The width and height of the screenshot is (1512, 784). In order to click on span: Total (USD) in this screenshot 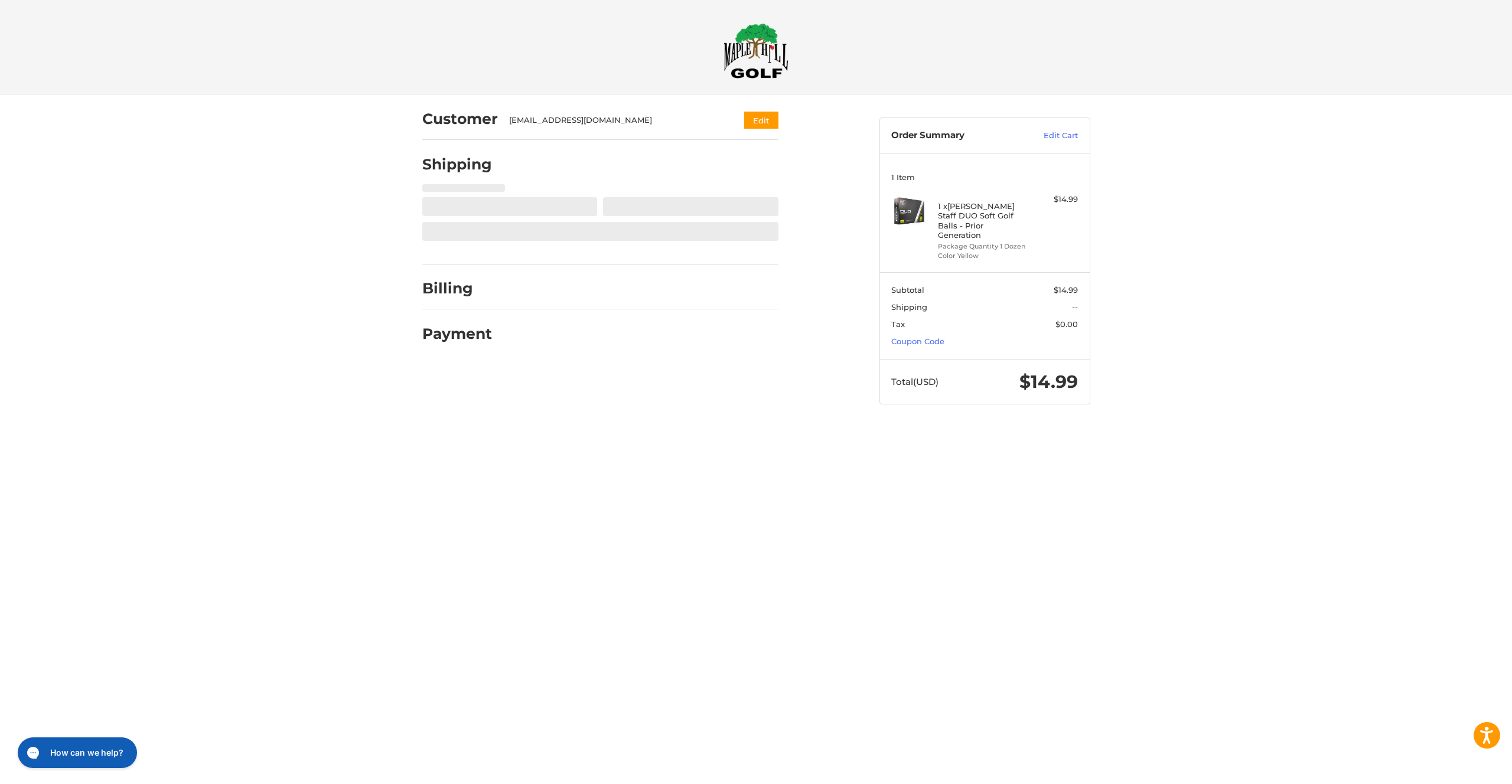, I will do `click(915, 381)`.